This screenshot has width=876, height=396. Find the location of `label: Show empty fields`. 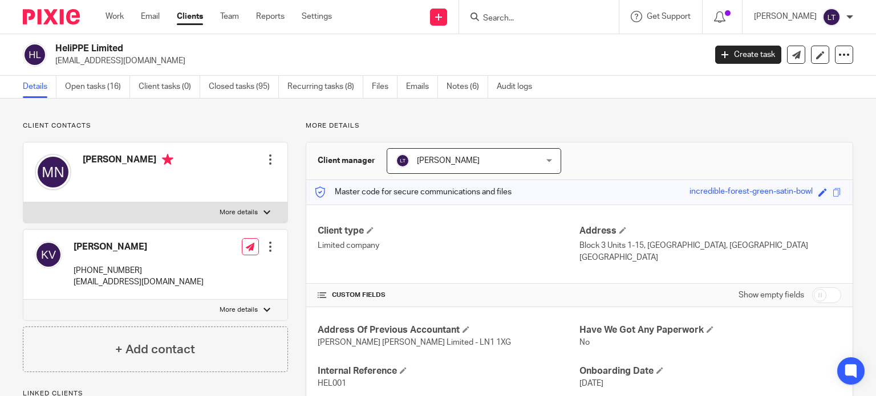

label: Show empty fields is located at coordinates (771, 295).